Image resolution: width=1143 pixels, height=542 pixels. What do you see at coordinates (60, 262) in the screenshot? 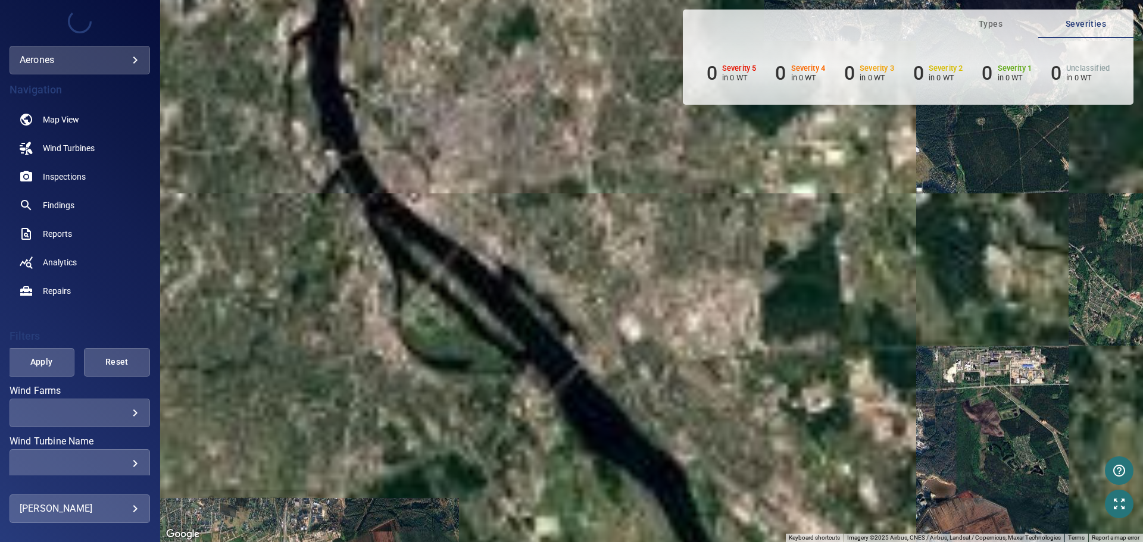
I see `span: Analytics` at bounding box center [60, 262].